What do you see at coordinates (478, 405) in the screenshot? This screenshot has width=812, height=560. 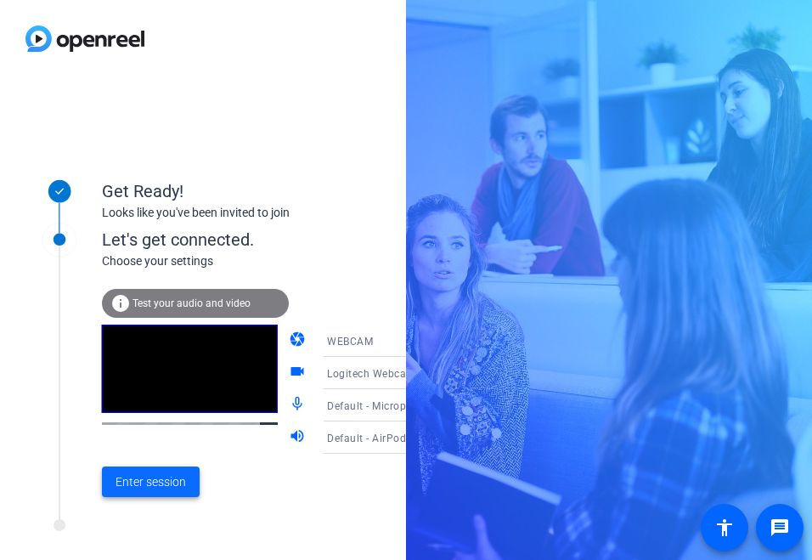 I see `span: Default - Microphone (Logitech Webcam C930e) (046d:0843)` at bounding box center [478, 405].